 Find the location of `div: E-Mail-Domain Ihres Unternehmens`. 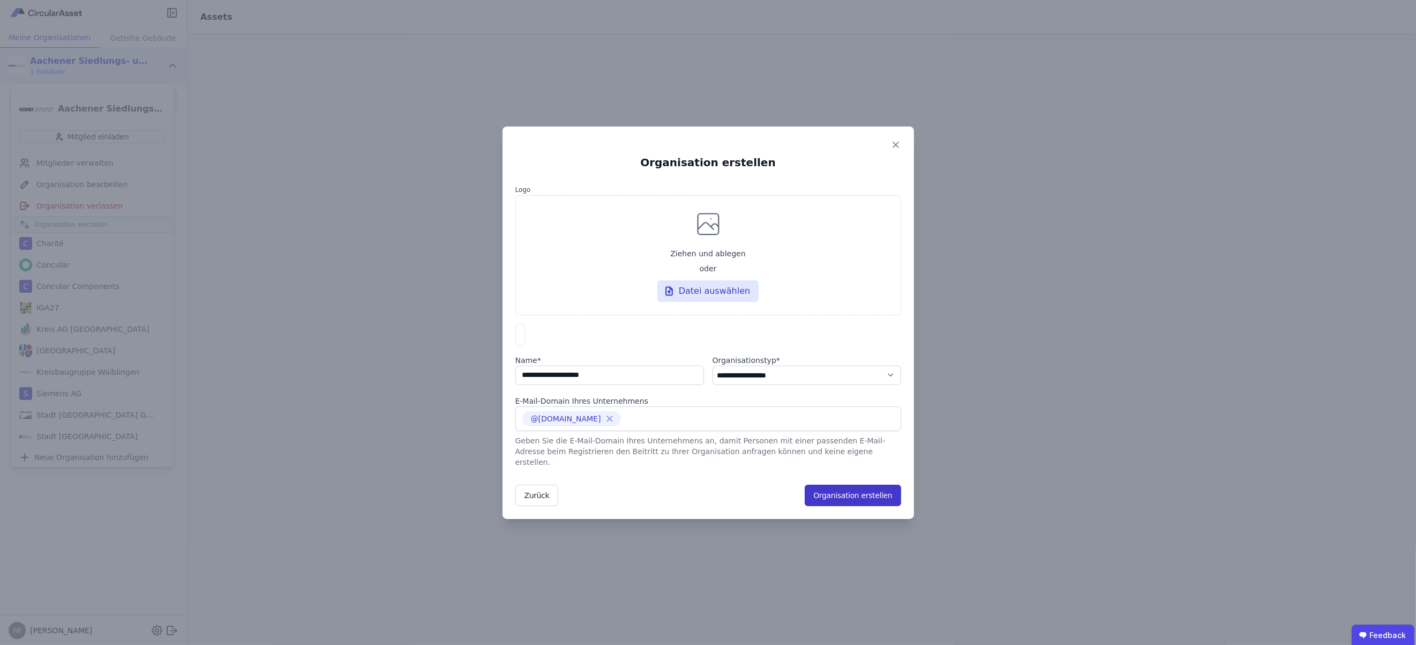

div: E-Mail-Domain Ihres Unternehmens is located at coordinates (708, 401).